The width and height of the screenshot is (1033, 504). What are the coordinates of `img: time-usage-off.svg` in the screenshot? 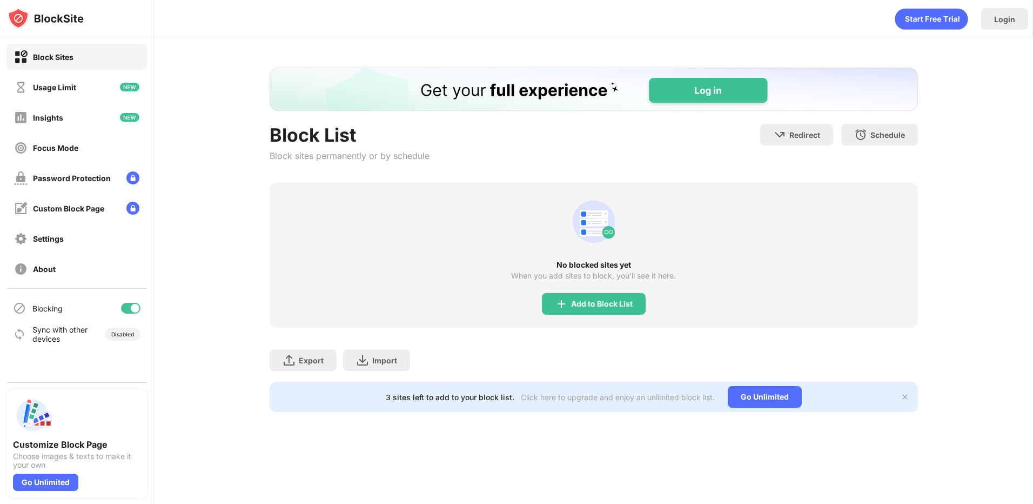 It's located at (21, 87).